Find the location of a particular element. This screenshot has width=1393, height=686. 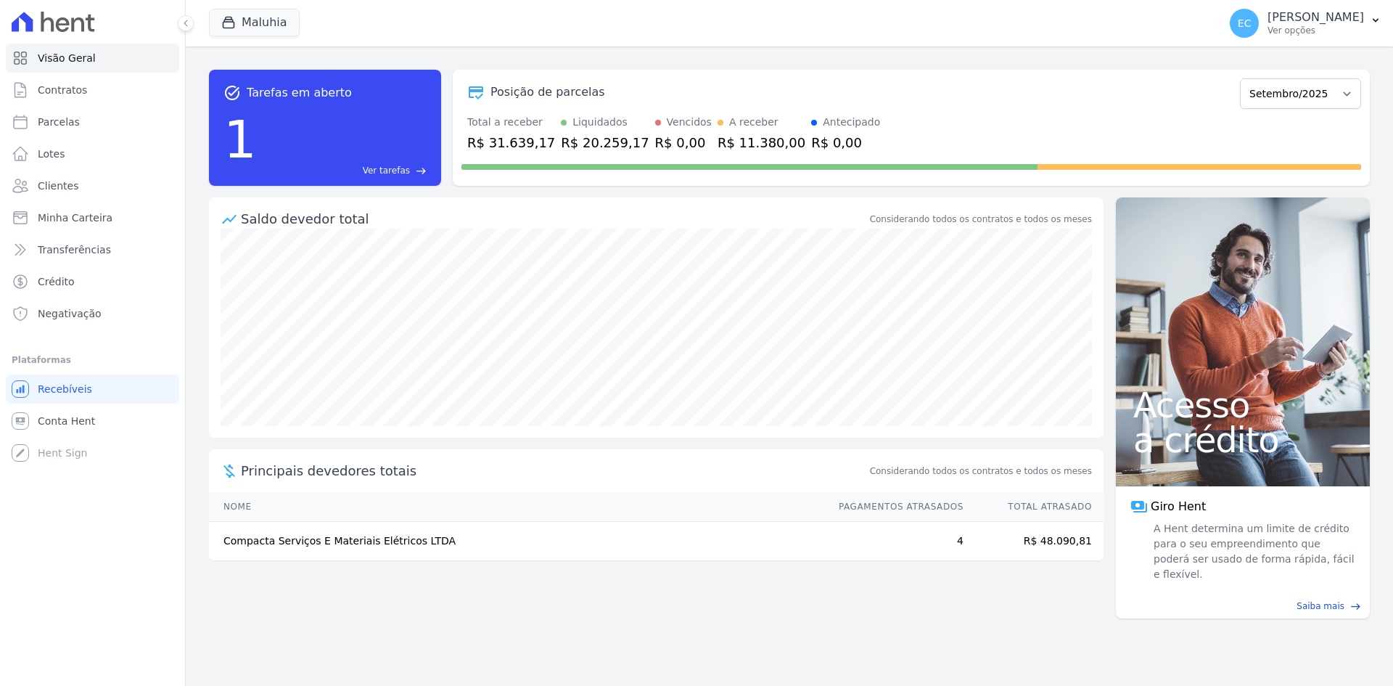

span: Saiba mais is located at coordinates (1320, 606).